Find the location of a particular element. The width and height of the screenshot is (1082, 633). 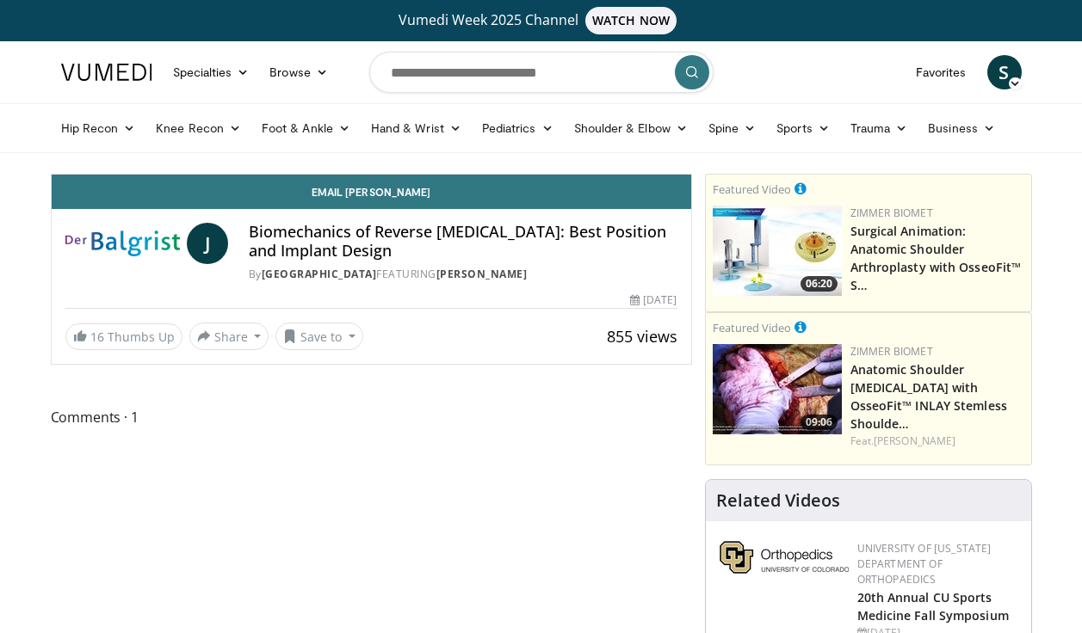

span: J is located at coordinates (207, 244).